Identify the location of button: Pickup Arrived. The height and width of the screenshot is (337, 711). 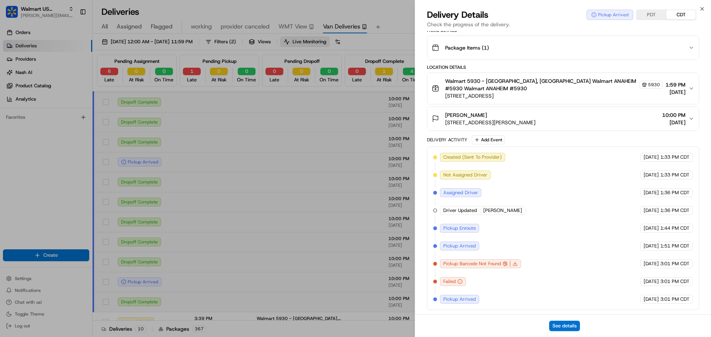
(609, 15).